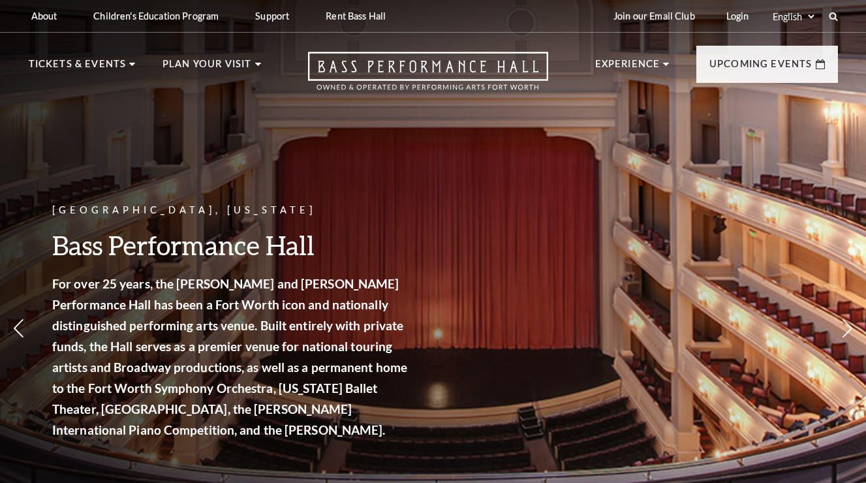 Image resolution: width=866 pixels, height=483 pixels. I want to click on p: Experience, so click(627, 68).